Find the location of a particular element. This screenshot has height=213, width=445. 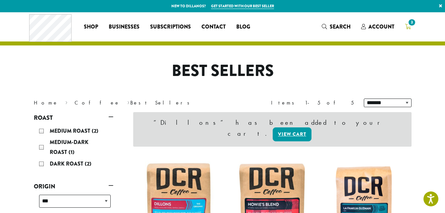

div: “Dillons” has been added to your cart. is located at coordinates (272, 129).